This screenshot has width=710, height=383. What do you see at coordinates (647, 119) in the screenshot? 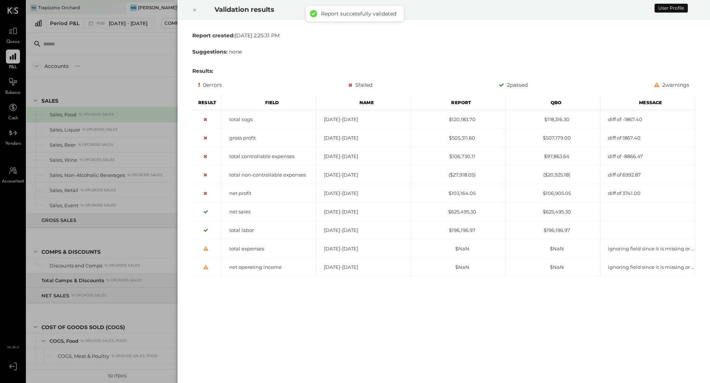
I see `div: diff of -1867.40` at bounding box center [647, 119].